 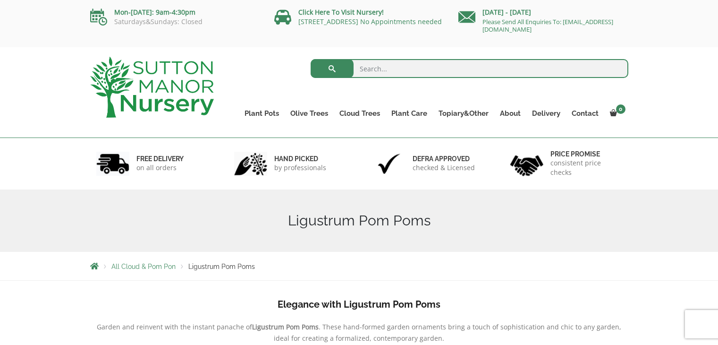 What do you see at coordinates (359, 221) in the screenshot?
I see `h1: Ligustrum Pom Poms` at bounding box center [359, 221].